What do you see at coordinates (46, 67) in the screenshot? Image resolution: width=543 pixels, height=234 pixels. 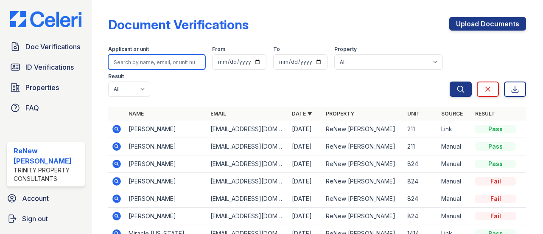 I see `a: ID Verifications` at bounding box center [46, 67].